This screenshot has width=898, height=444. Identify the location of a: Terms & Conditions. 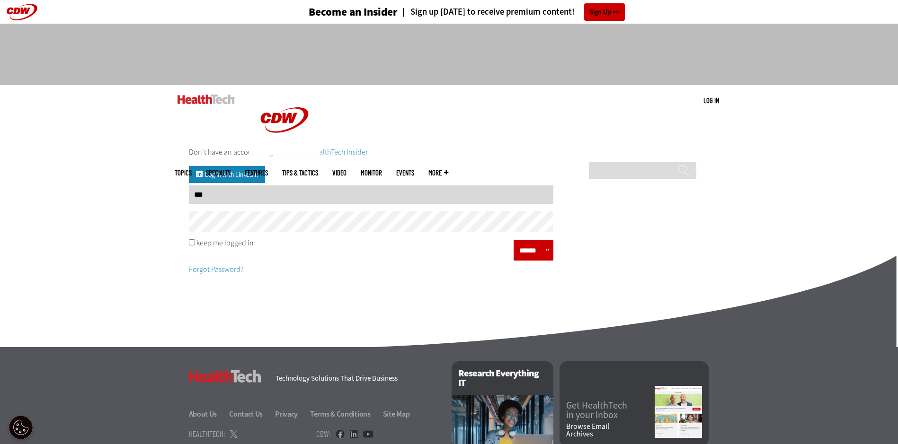
(345, 414).